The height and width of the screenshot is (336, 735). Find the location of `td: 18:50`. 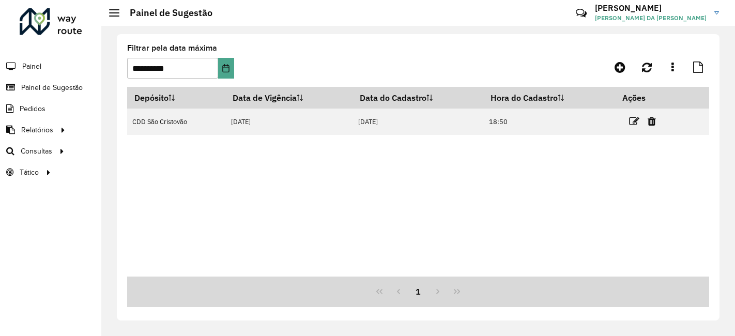

td: 18:50 is located at coordinates (550, 122).